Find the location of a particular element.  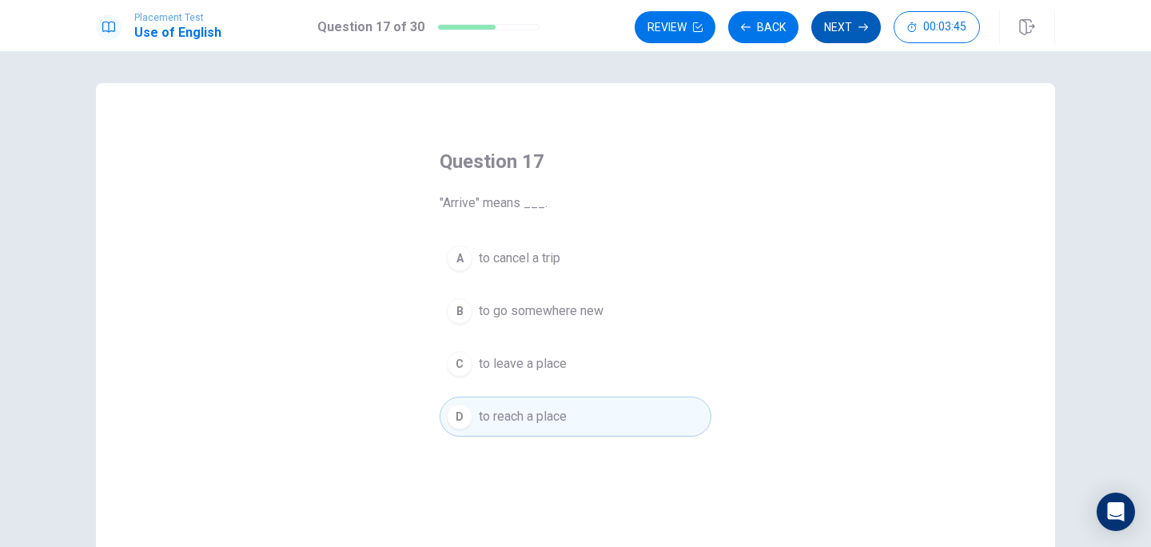

button: Back is located at coordinates (764, 27).